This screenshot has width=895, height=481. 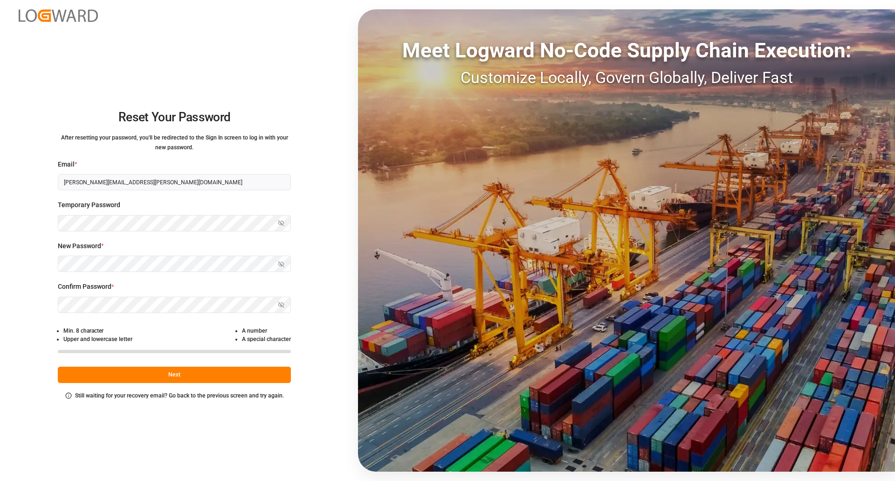 What do you see at coordinates (174, 182) in the screenshot?
I see `input: Enter your email` at bounding box center [174, 182].